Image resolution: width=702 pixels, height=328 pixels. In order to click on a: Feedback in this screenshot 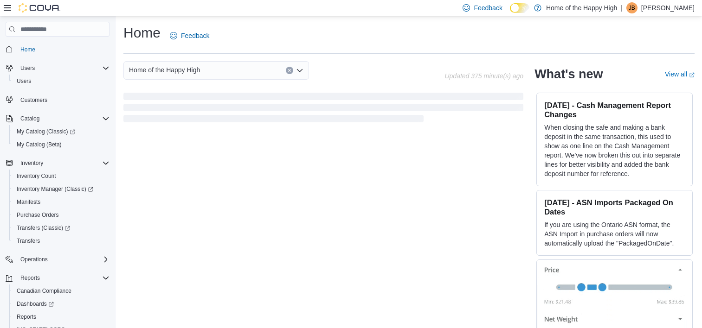, I will do `click(189, 36)`.